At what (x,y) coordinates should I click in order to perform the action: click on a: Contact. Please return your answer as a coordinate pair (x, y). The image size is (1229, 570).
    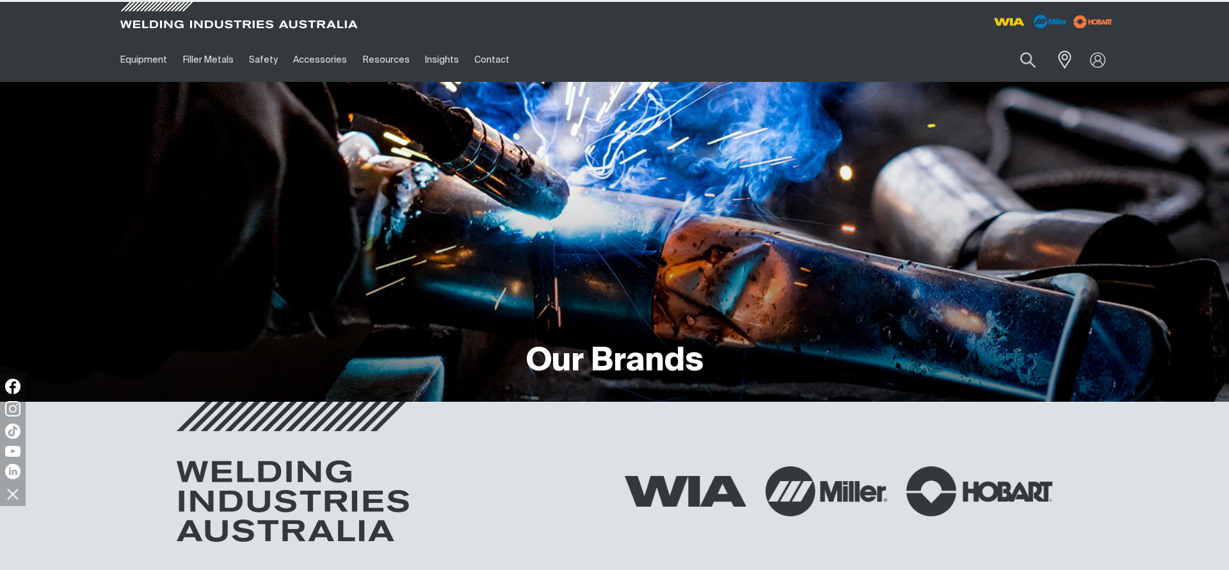
    Looking at the image, I should click on (491, 60).